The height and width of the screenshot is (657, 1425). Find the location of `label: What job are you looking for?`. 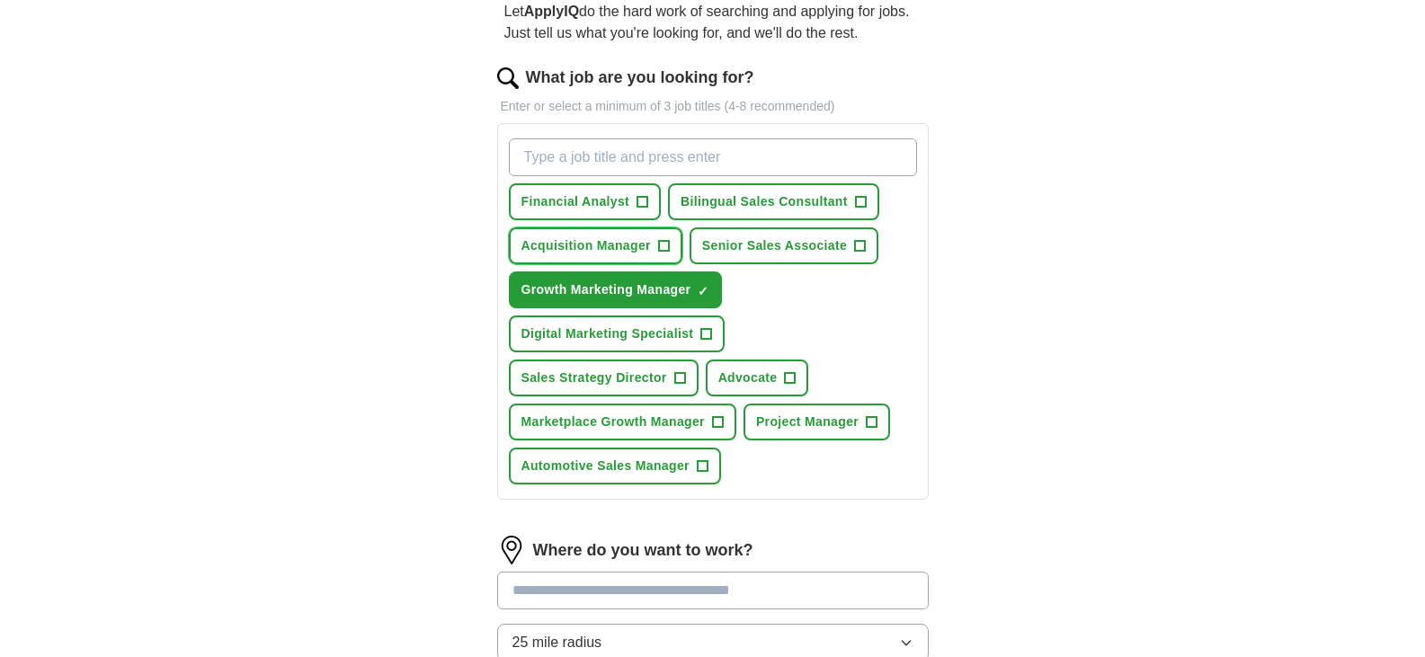

label: What job are you looking for? is located at coordinates (640, 77).